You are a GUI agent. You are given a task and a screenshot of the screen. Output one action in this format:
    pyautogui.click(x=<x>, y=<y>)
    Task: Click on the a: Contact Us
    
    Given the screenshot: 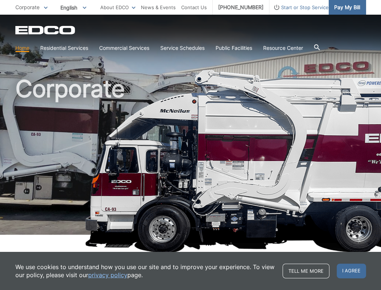 What is the action you would take?
    pyautogui.click(x=194, y=7)
    